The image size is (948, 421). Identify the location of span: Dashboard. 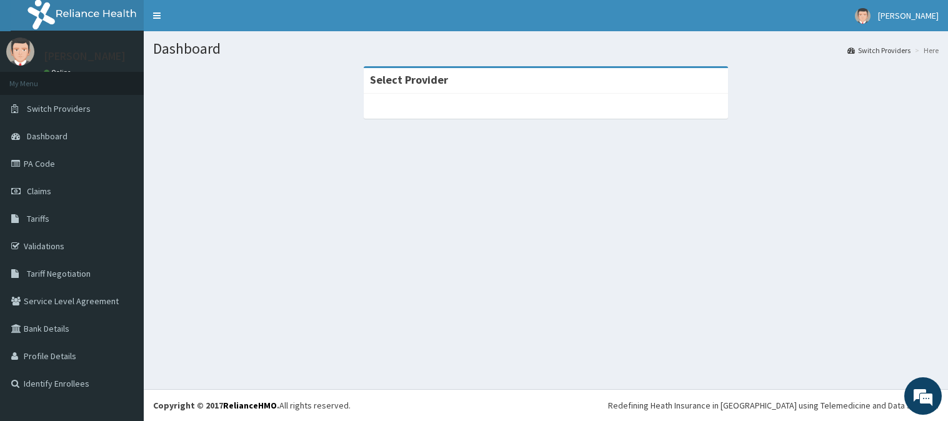
(47, 136).